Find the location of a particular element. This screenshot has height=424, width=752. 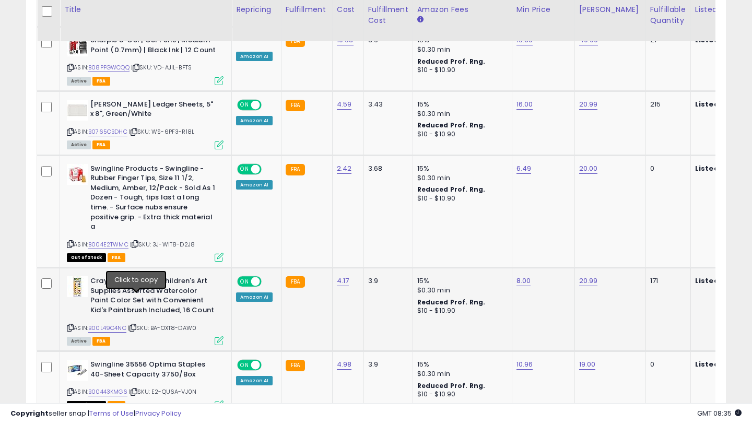

strong: Copyright is located at coordinates (29, 413).